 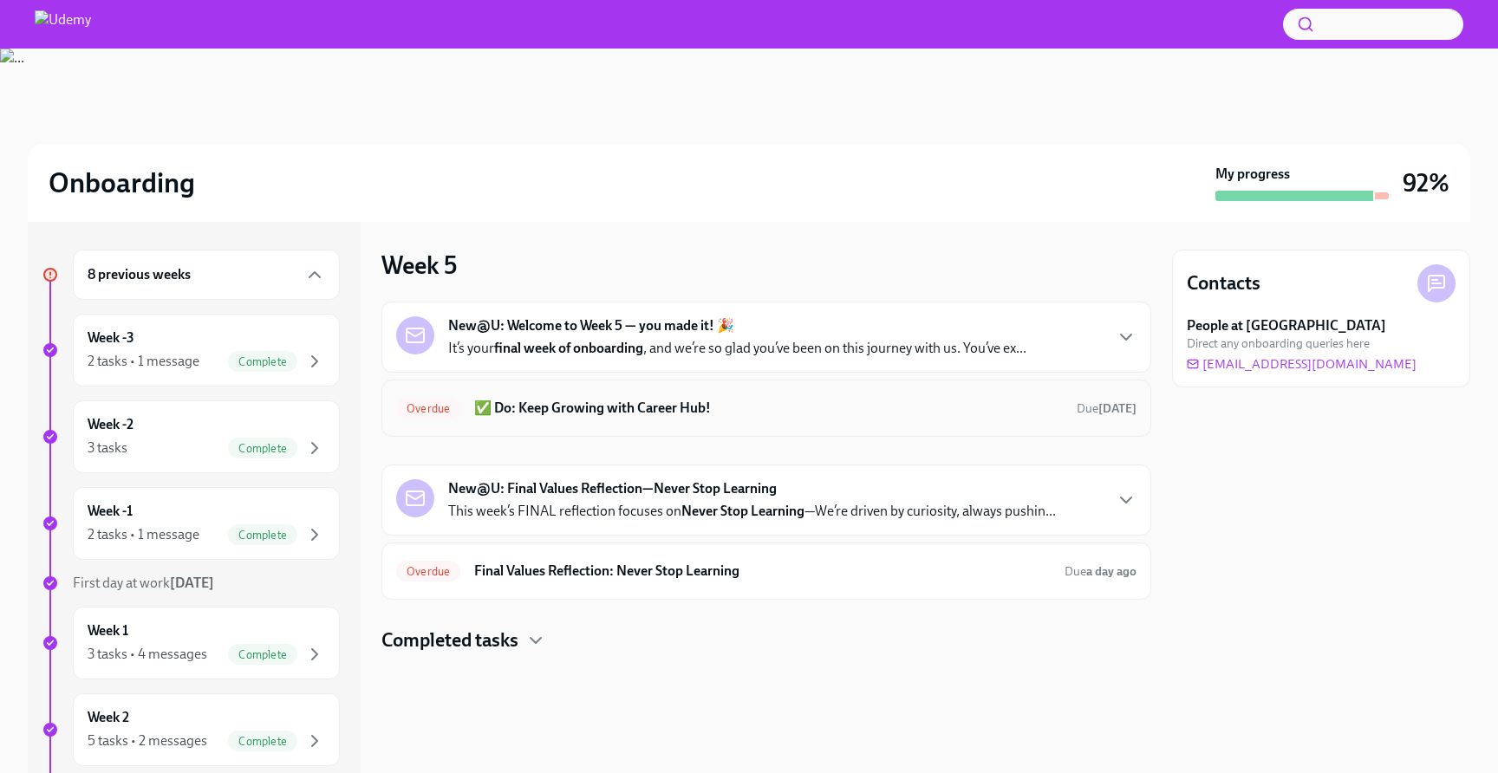 I want to click on h2: Onboarding, so click(x=121, y=183).